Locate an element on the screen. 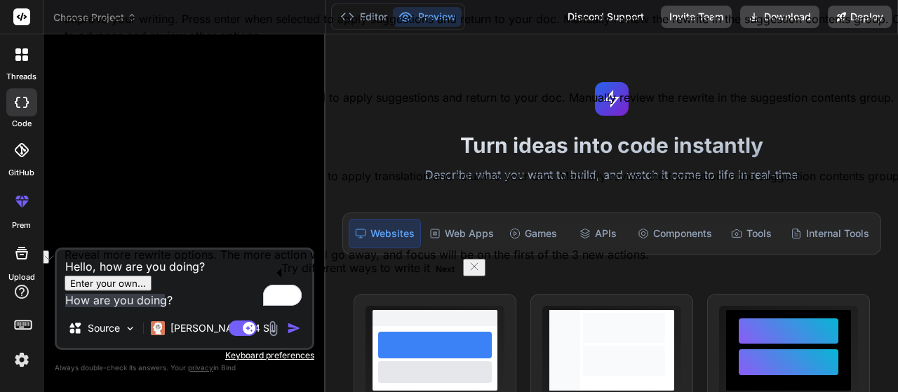 The width and height of the screenshot is (898, 392). p: Always double-check its answers. Your in Bind is located at coordinates (184, 367).